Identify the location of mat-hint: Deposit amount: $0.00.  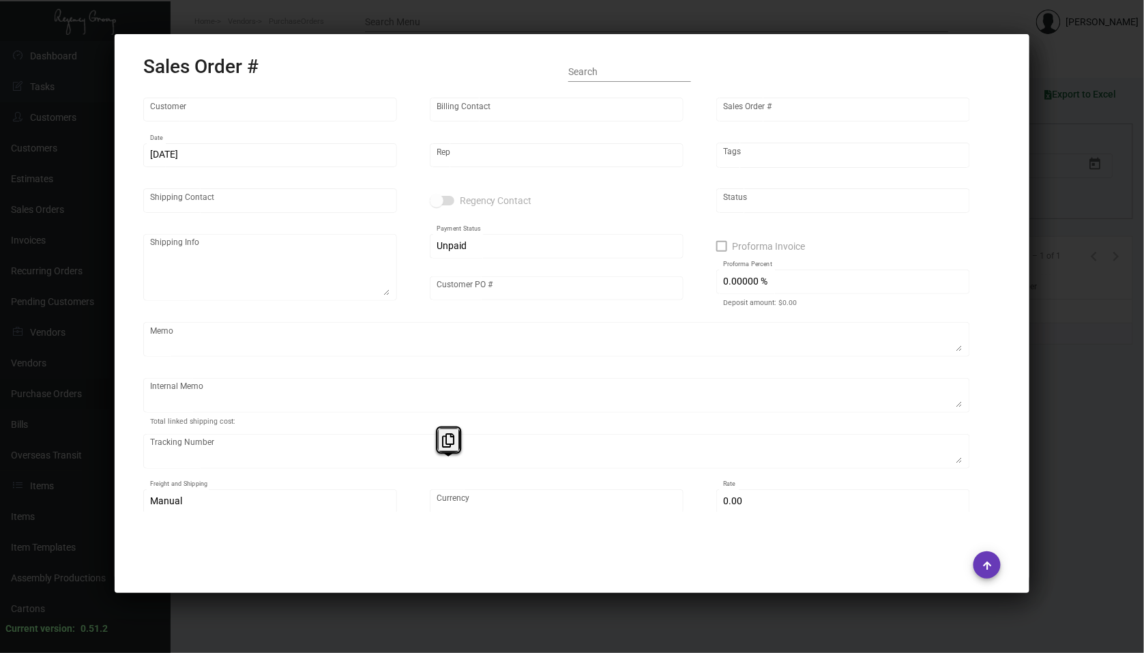
(760, 303).